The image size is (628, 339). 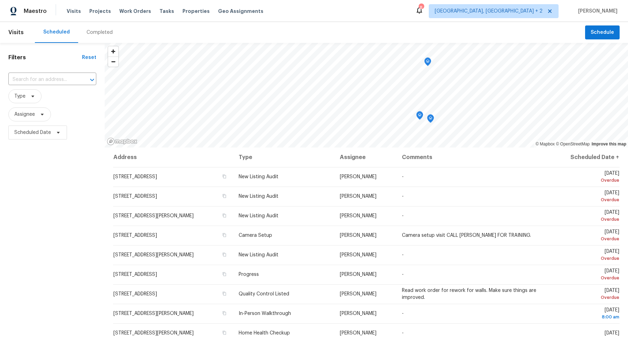 I want to click on th: Comments, so click(x=472, y=157).